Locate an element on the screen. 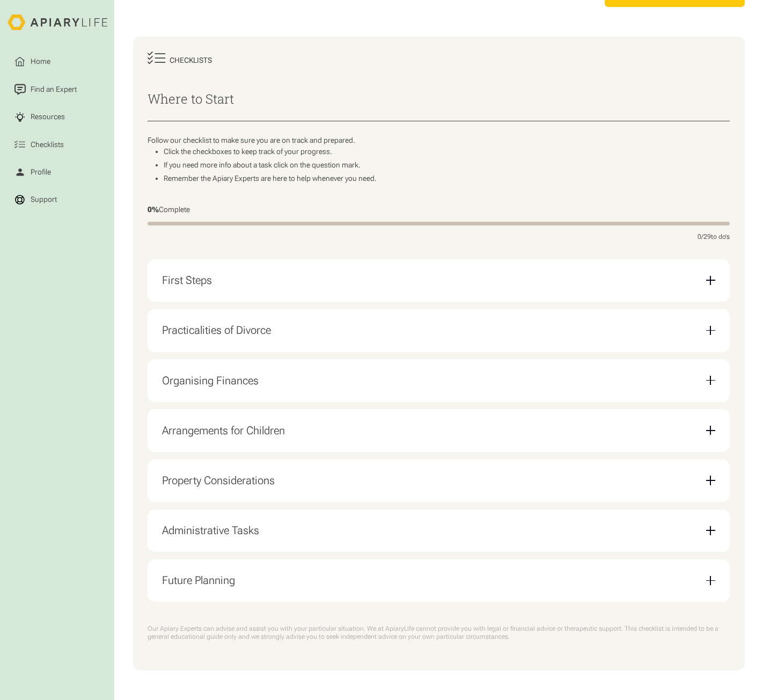 This screenshot has height=700, width=763. a: Resources is located at coordinates (57, 116).